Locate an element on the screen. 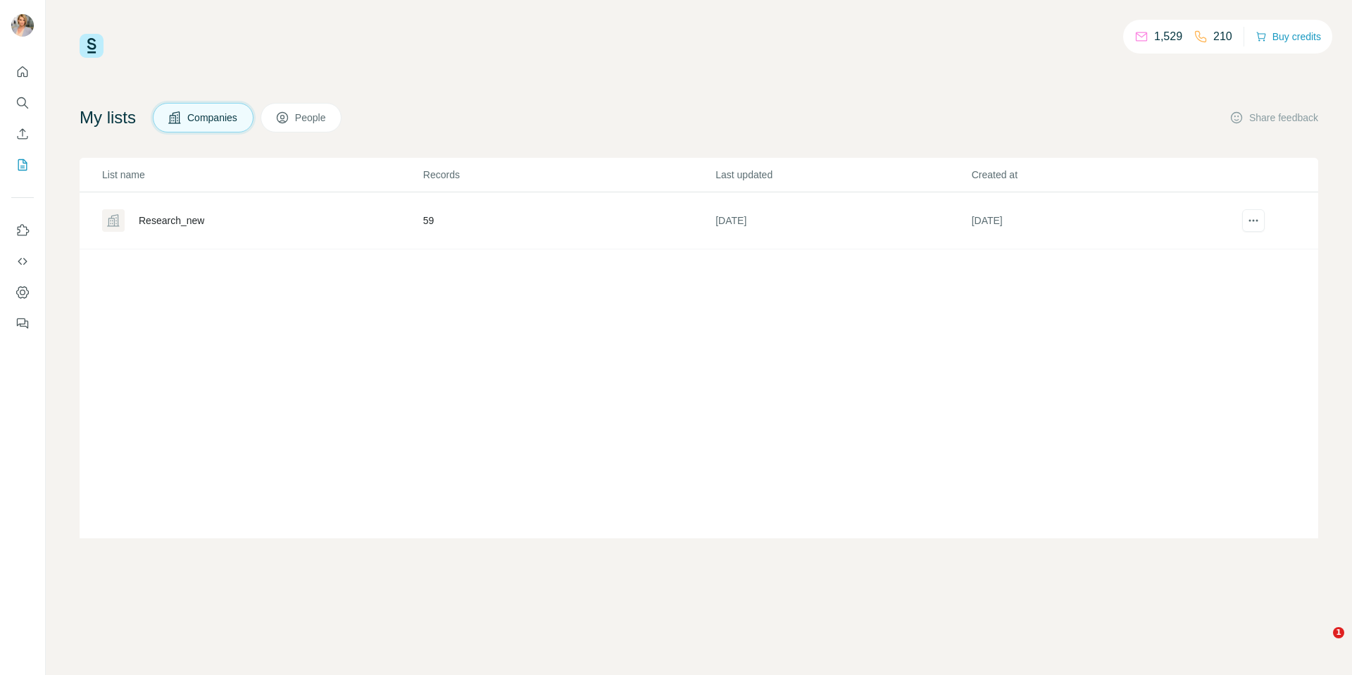  button: Quick start is located at coordinates (23, 72).